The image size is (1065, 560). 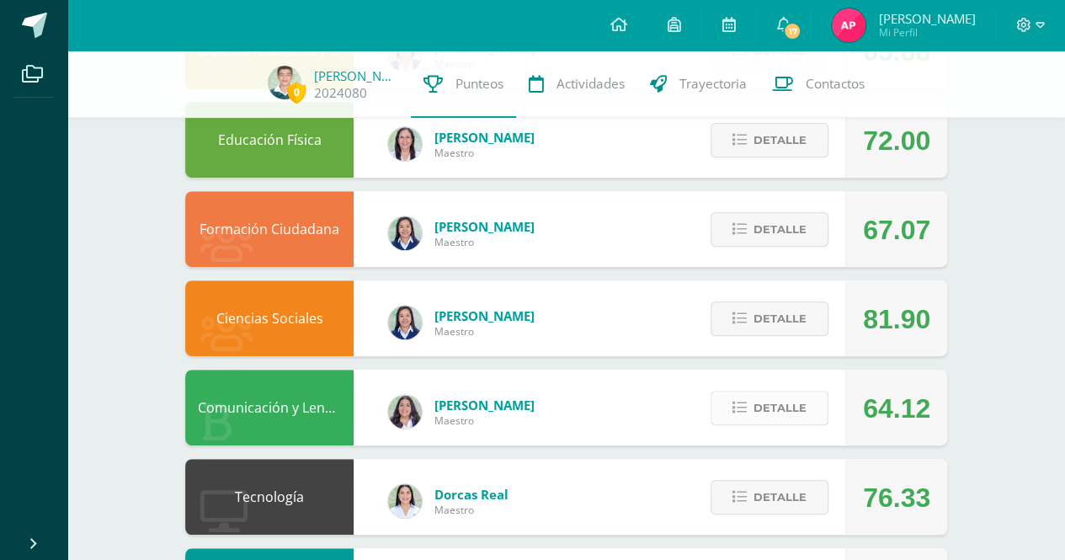 I want to click on div: 72.00, so click(x=896, y=141).